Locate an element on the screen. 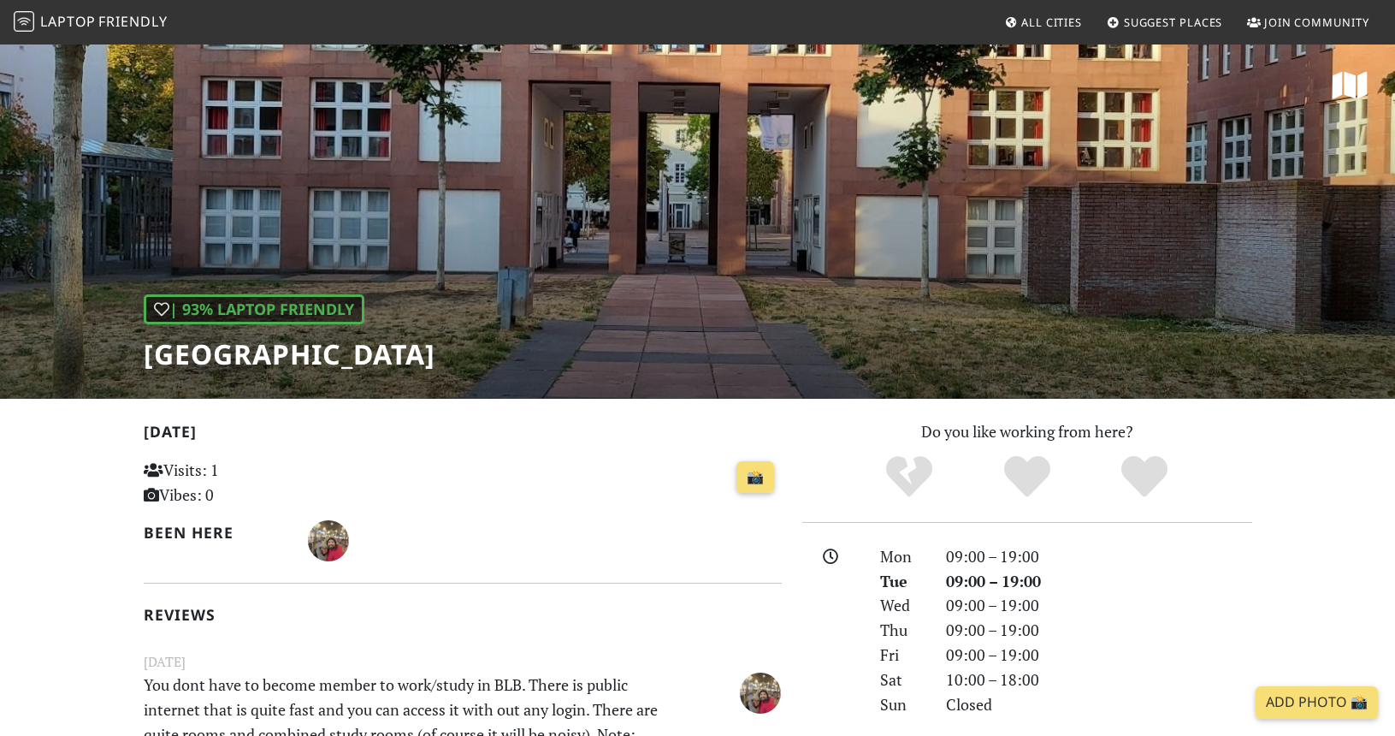 Image resolution: width=1395 pixels, height=736 pixels. div: Tue is located at coordinates (902, 581).